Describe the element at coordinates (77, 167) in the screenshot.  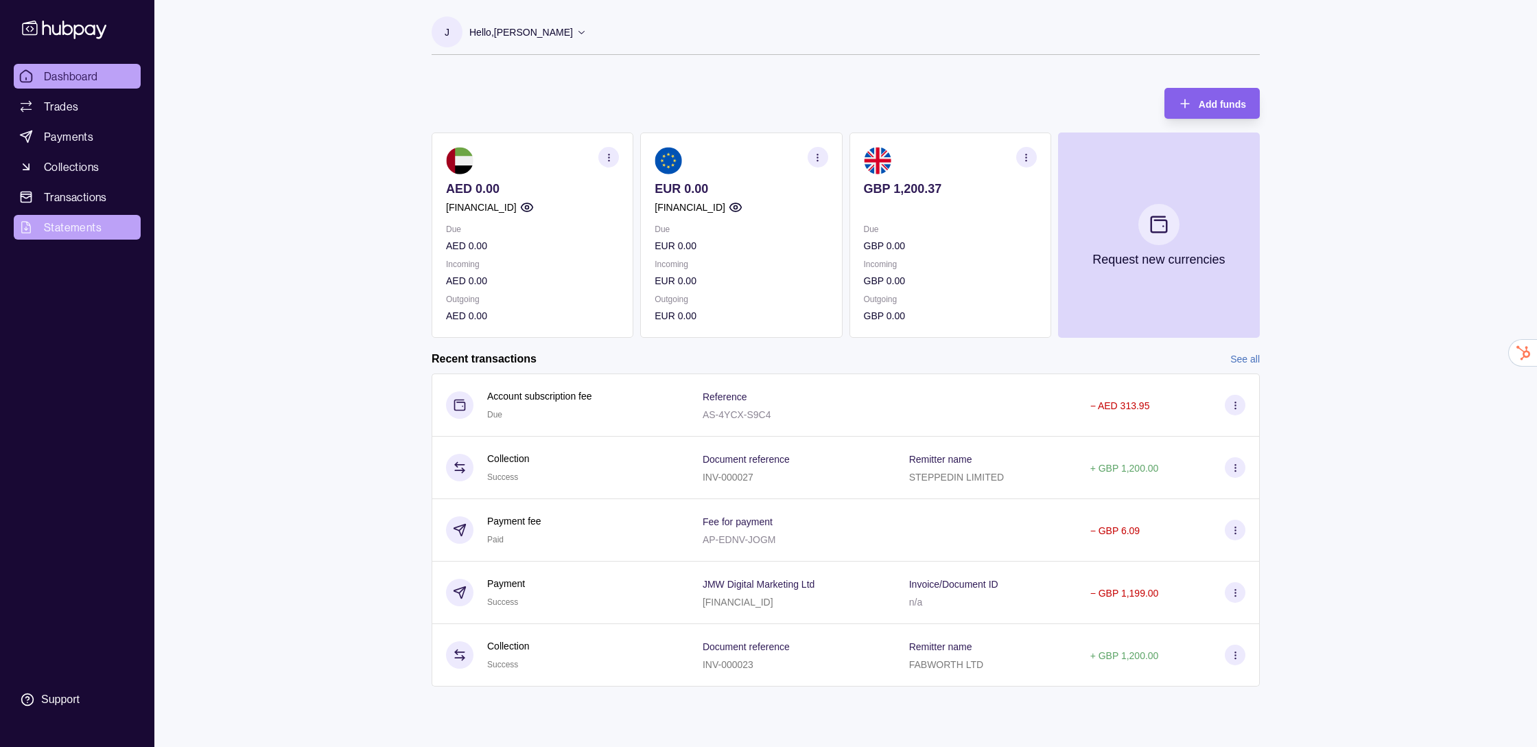
I see `a: Collections` at that location.